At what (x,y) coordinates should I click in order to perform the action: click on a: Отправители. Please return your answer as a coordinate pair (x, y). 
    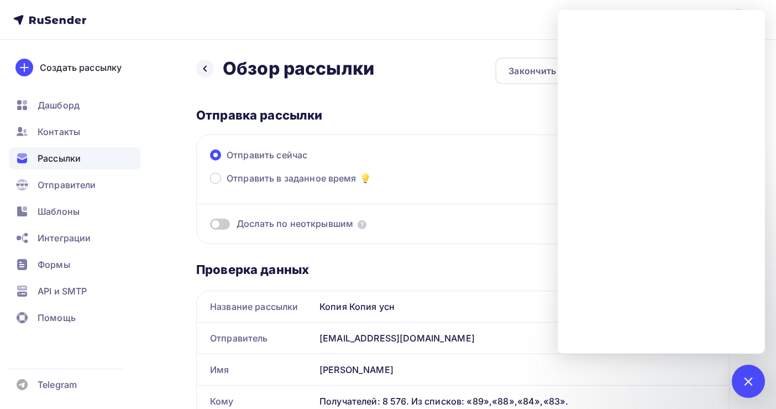
    Looking at the image, I should click on (75, 185).